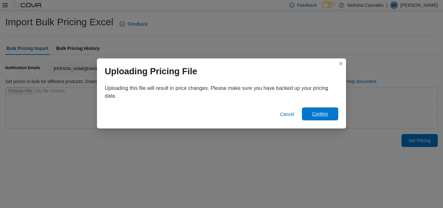  What do you see at coordinates (320, 114) in the screenshot?
I see `span: Confirm` at bounding box center [320, 114].